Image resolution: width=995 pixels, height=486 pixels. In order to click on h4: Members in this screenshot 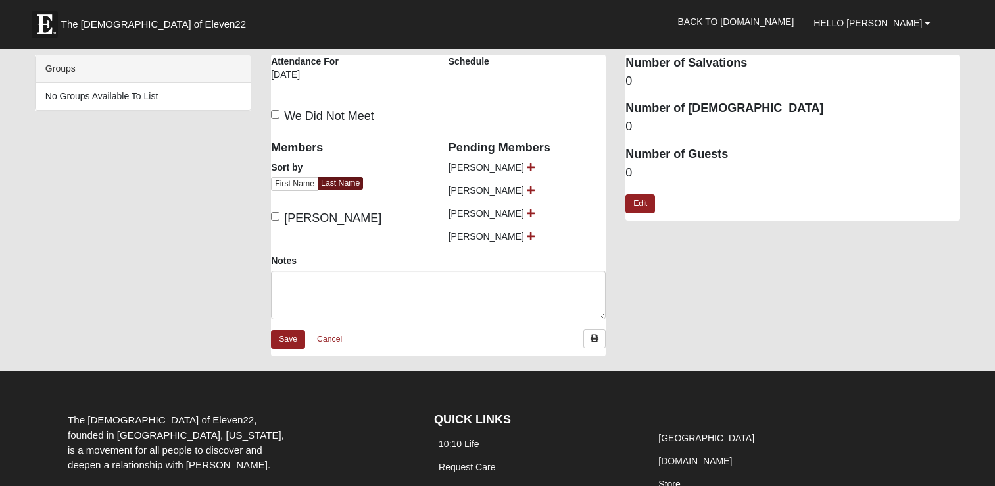, I will do `click(350, 148)`.